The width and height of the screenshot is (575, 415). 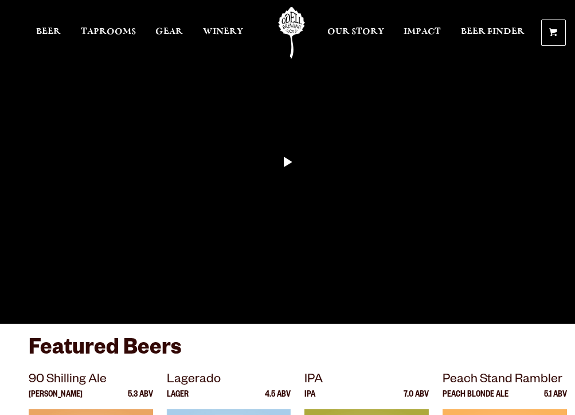 I want to click on a: Odell Home, so click(x=291, y=33).